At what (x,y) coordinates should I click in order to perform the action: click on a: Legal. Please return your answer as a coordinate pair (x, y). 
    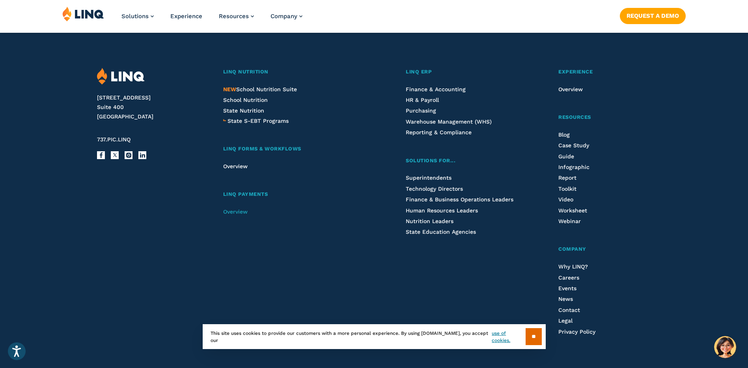
    Looking at the image, I should click on (566, 320).